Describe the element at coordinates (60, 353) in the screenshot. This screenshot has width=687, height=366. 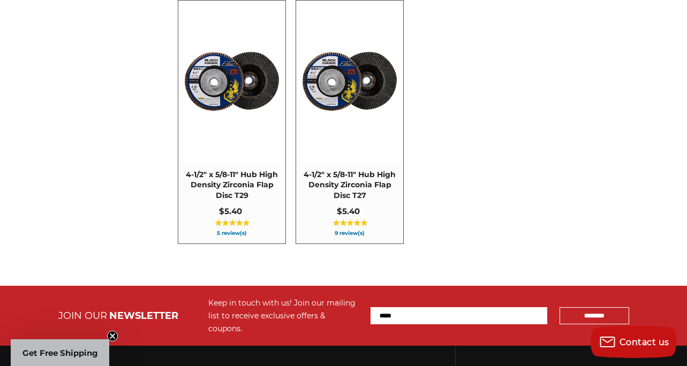
I see `div: Get Free ShippingClose teaser` at that location.